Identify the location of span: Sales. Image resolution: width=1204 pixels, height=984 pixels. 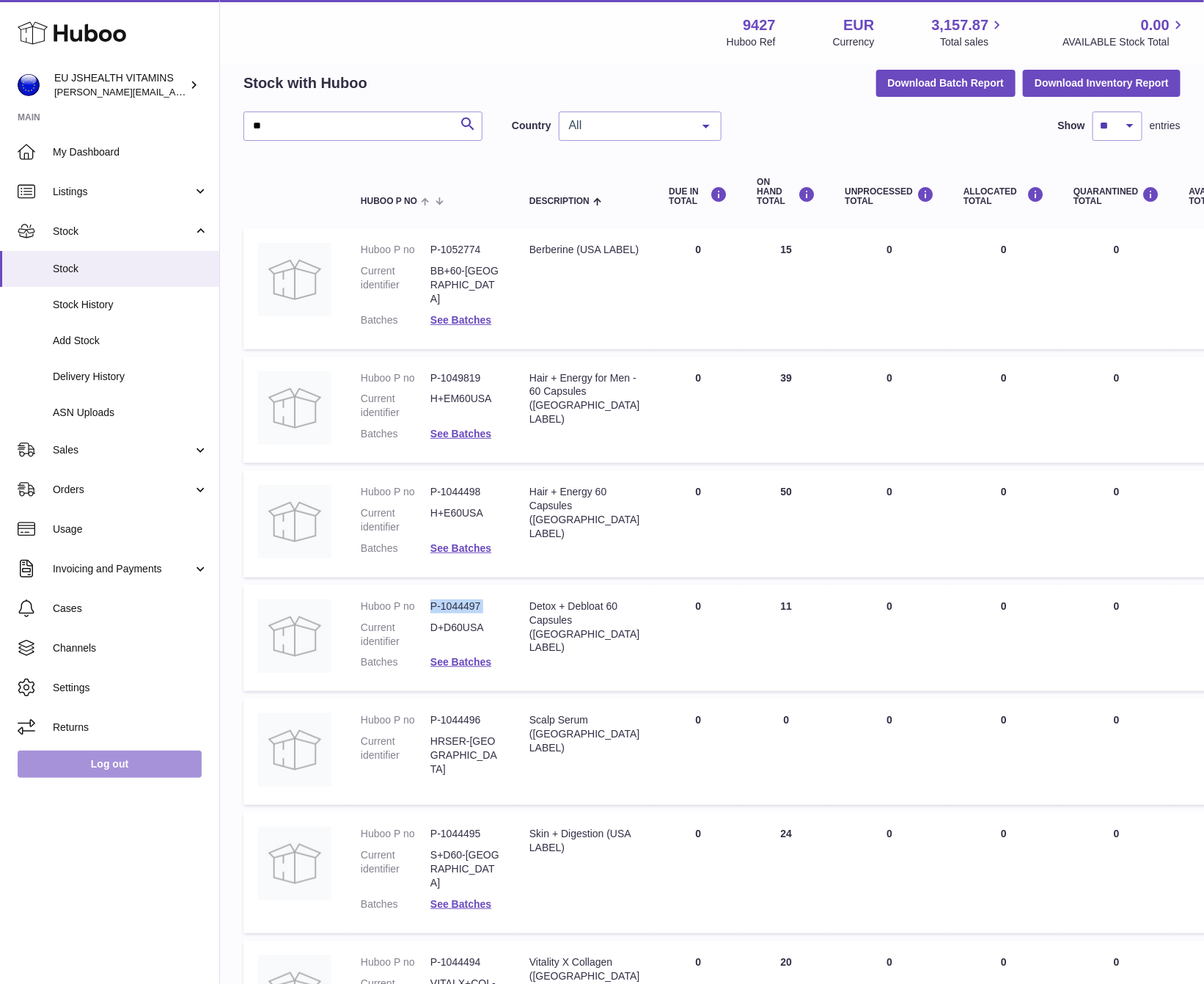
(122, 450).